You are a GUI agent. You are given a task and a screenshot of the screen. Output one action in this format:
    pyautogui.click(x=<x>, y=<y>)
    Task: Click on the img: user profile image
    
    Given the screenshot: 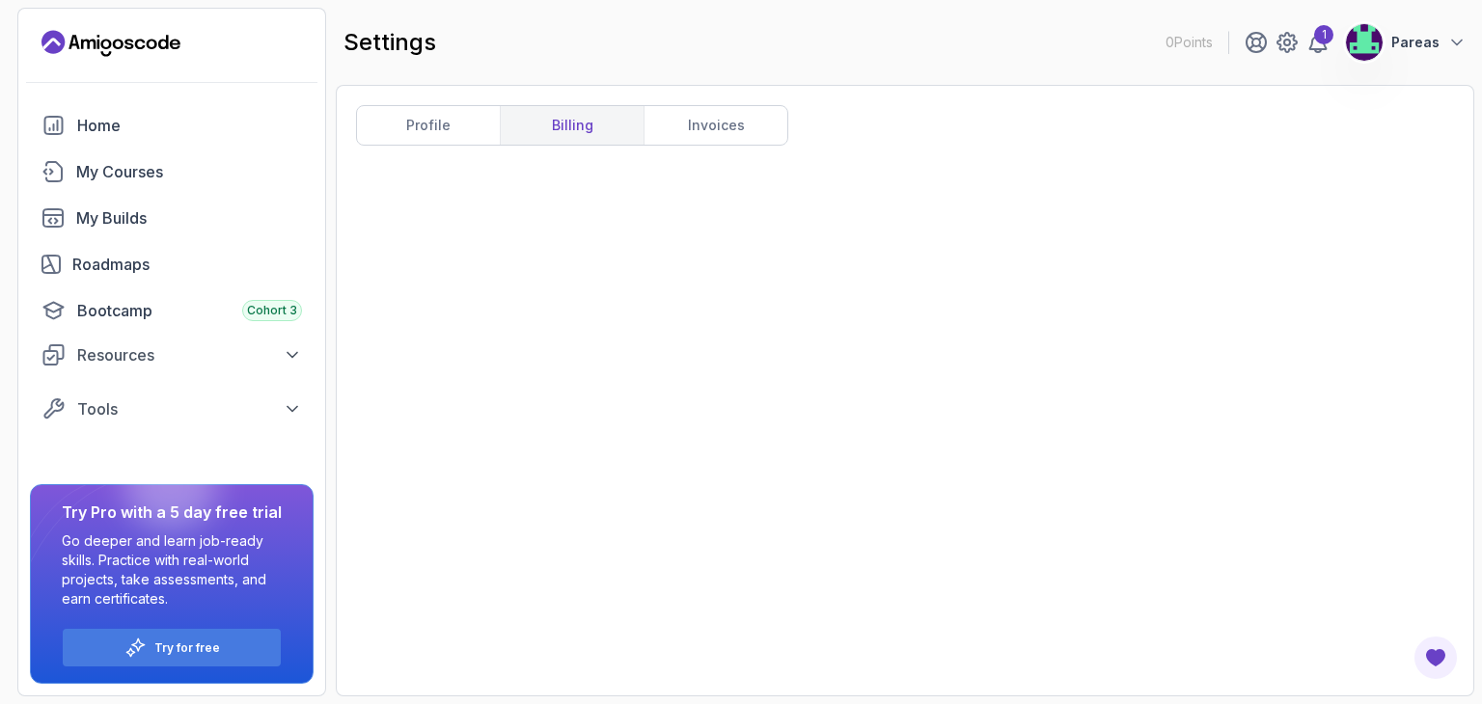 What is the action you would take?
    pyautogui.click(x=1364, y=42)
    